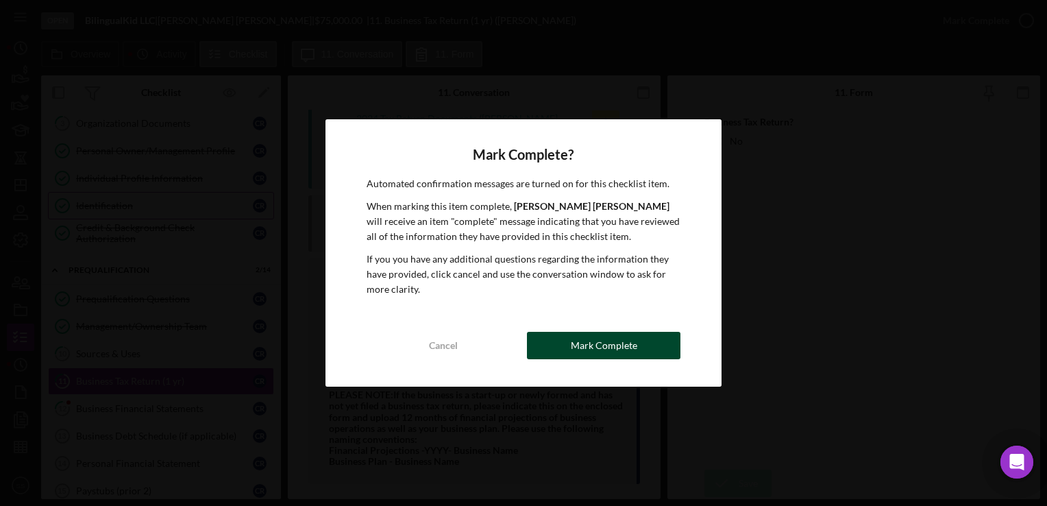 The image size is (1047, 506). I want to click on div: Mark Complete, so click(604, 345).